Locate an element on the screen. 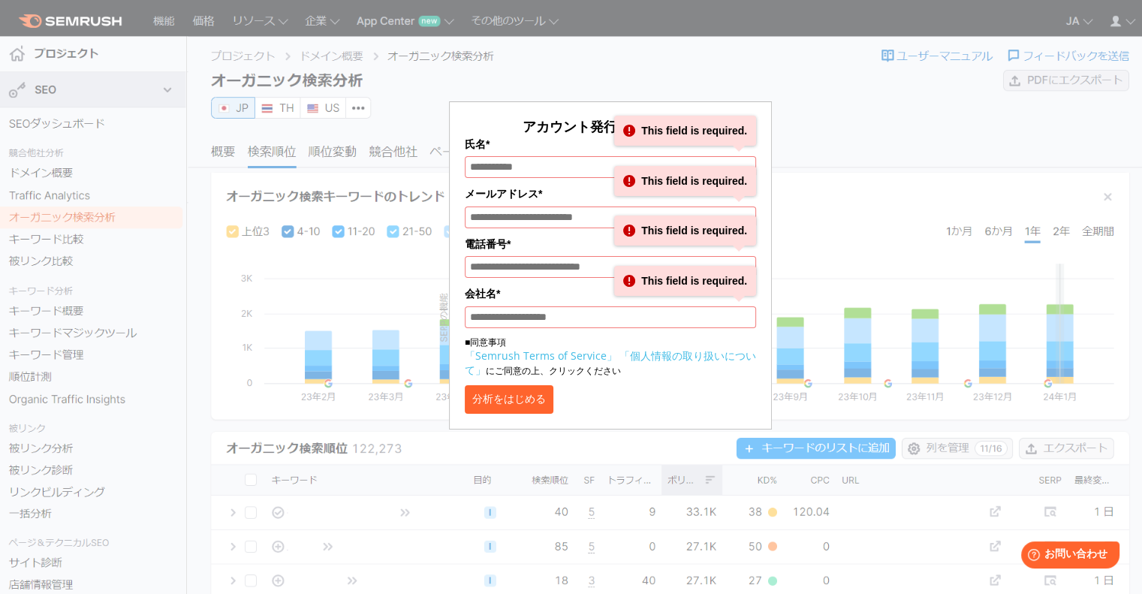  span: お問い合わせ is located at coordinates (68, 19).